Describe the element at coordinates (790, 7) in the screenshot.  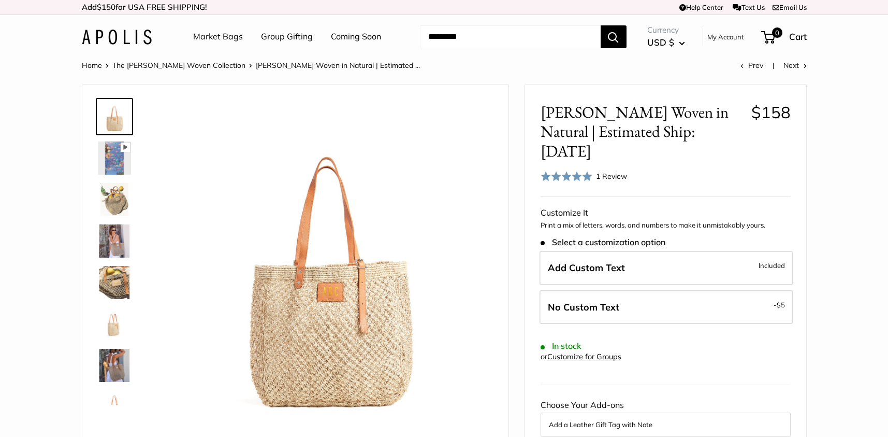
I see `a: Email Us` at that location.